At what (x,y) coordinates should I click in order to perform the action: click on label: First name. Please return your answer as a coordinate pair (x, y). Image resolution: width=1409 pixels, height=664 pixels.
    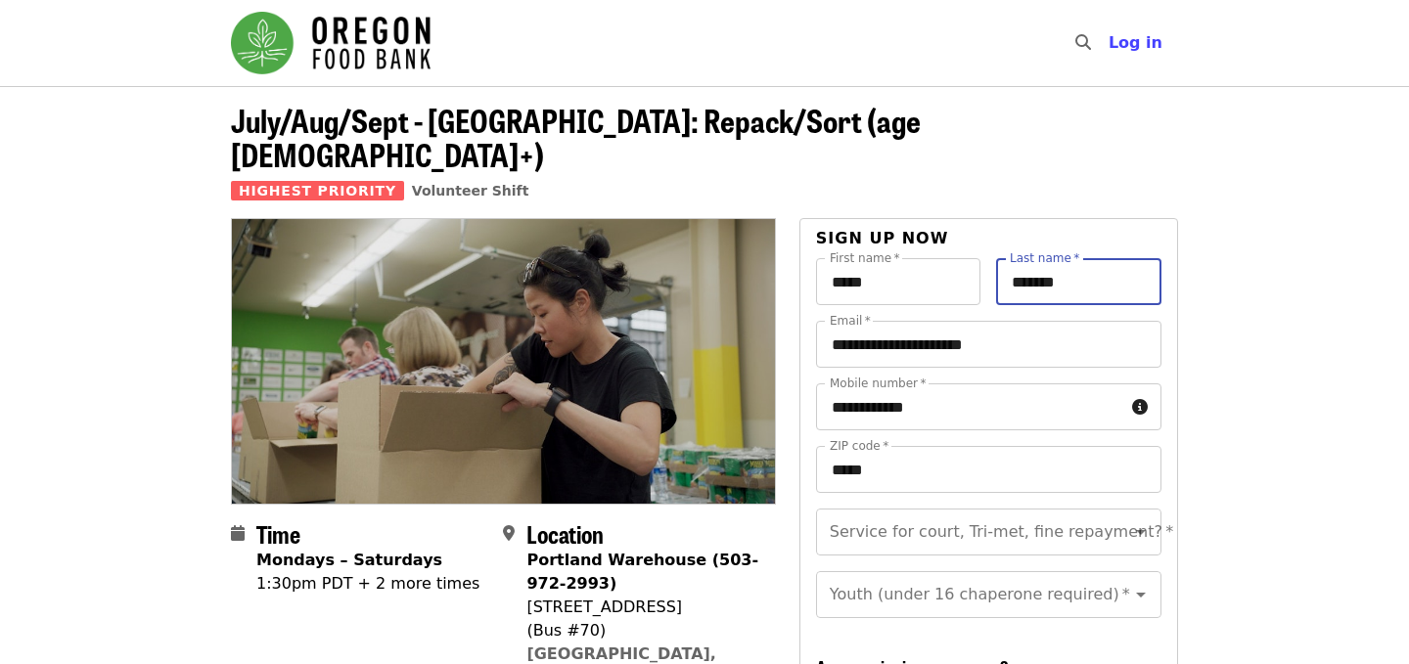
    Looking at the image, I should click on (865, 258).